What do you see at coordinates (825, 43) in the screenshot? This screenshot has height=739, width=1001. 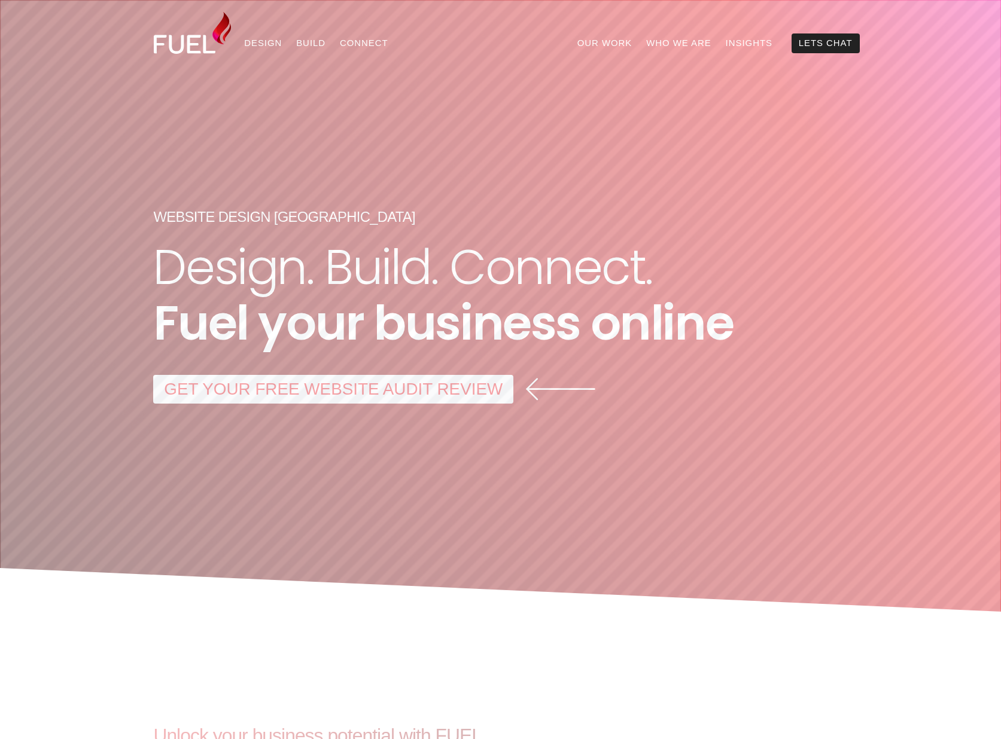 I see `a: Lets Chat` at bounding box center [825, 43].